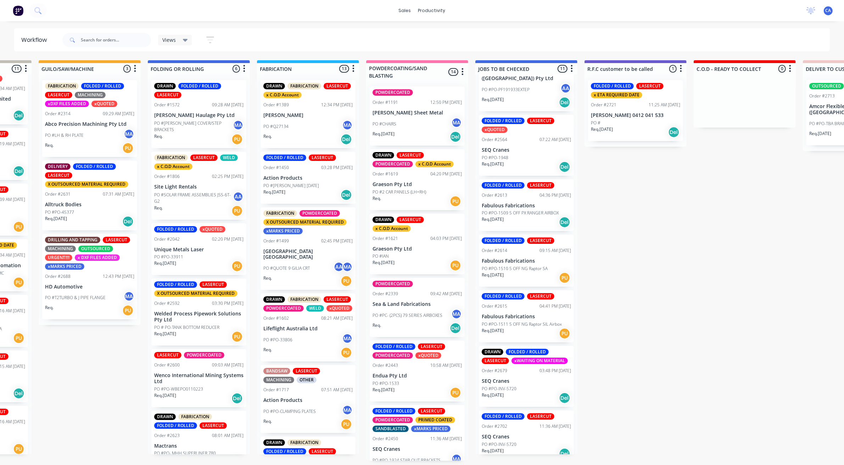 Image resolution: width=844 pixels, height=465 pixels. Describe the element at coordinates (58, 114) in the screenshot. I see `div: Order #2314` at that location.